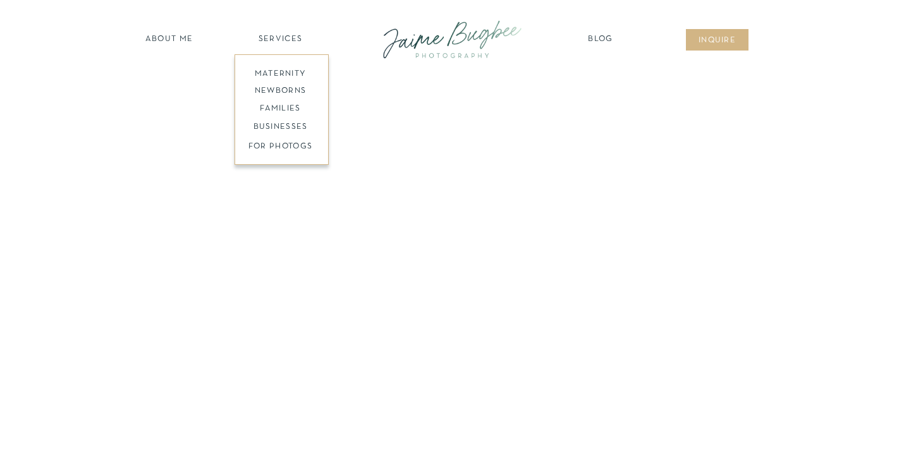  I want to click on nav: newborns, so click(280, 92).